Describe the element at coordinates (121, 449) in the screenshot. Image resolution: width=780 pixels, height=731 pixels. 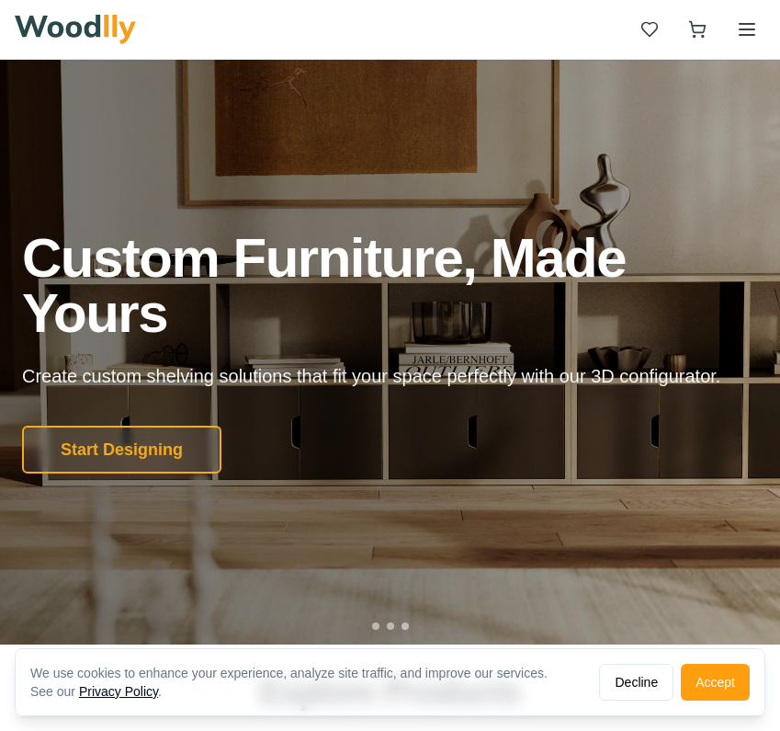
I see `button: Start Designing` at that location.